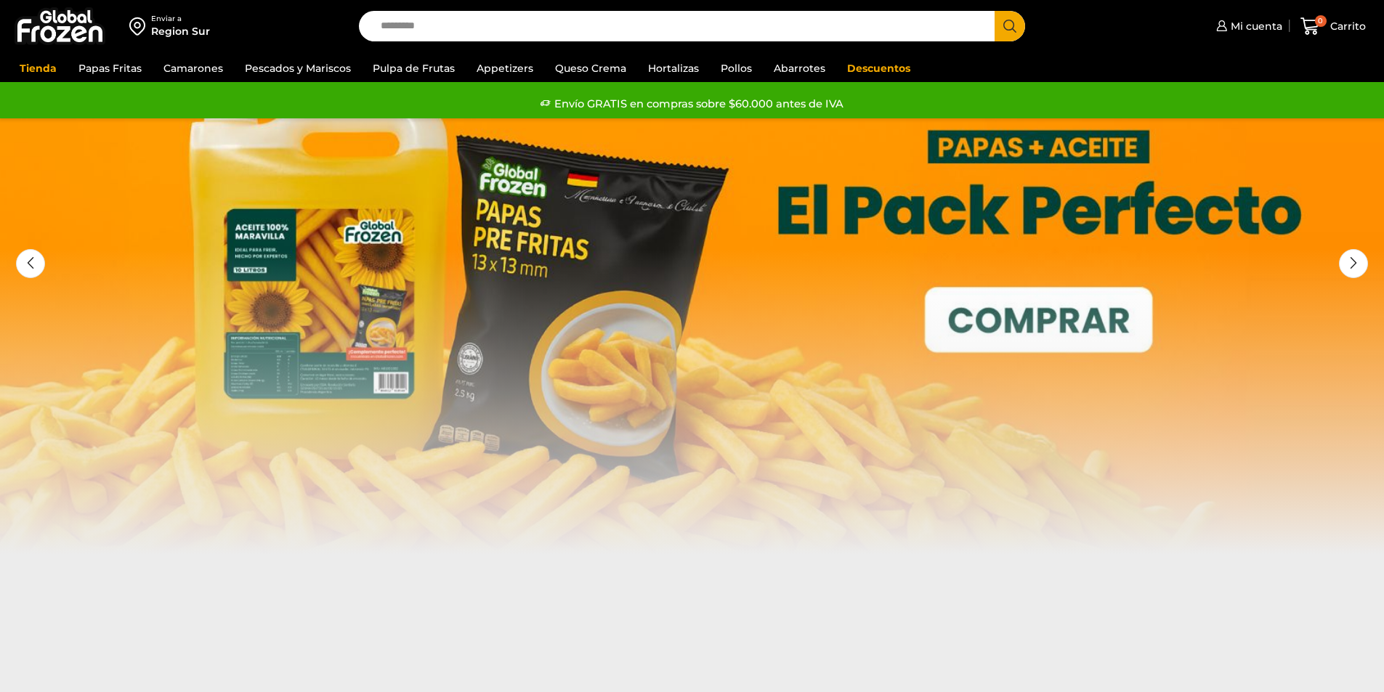 Image resolution: width=1384 pixels, height=692 pixels. What do you see at coordinates (1255, 26) in the screenshot?
I see `span: Mi cuenta` at bounding box center [1255, 26].